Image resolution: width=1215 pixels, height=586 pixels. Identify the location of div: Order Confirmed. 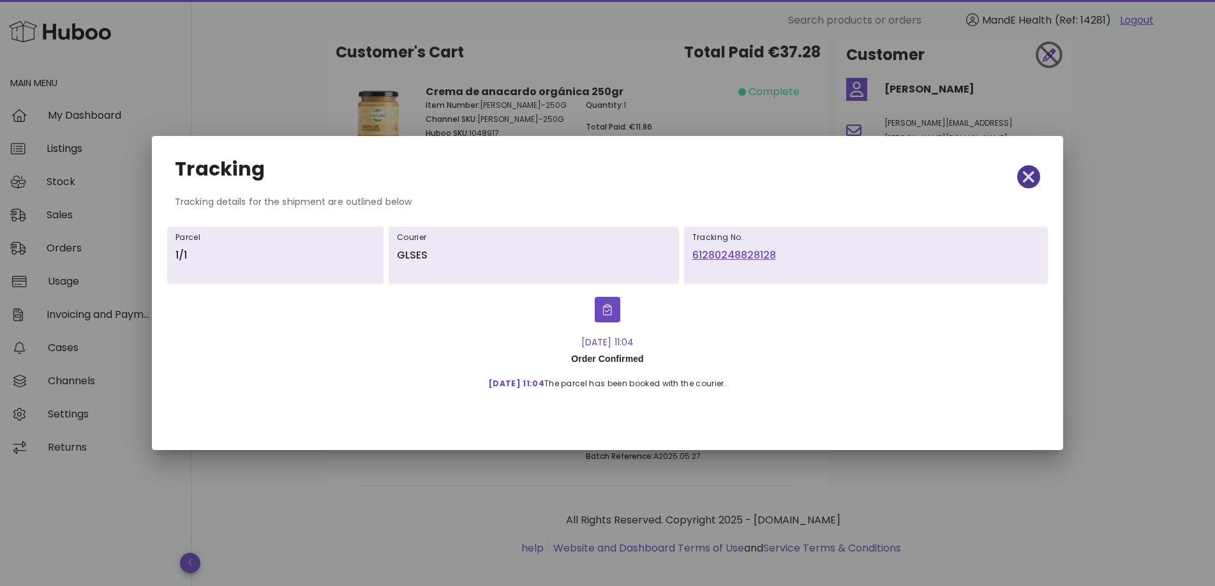
(607, 359).